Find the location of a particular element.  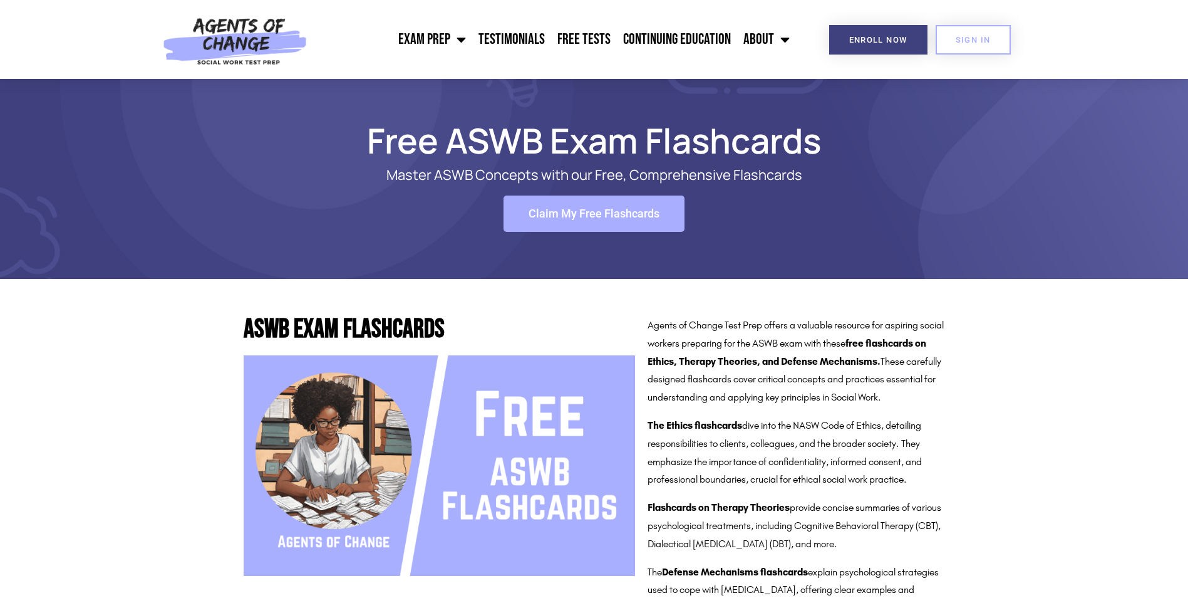

p: dive into the NASW Code of Ethics, detailing responsibilities to clients, colleagues, and the bro... is located at coordinates (796, 452).